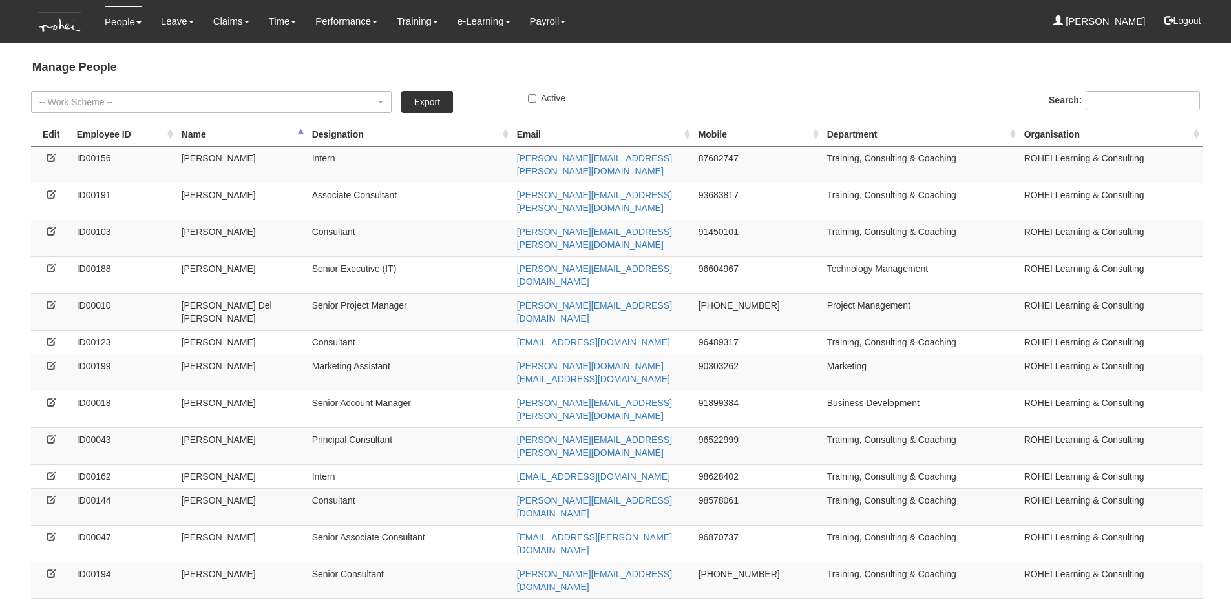 The image size is (1231, 603). What do you see at coordinates (757, 409) in the screenshot?
I see `td: 91899384` at bounding box center [757, 409].